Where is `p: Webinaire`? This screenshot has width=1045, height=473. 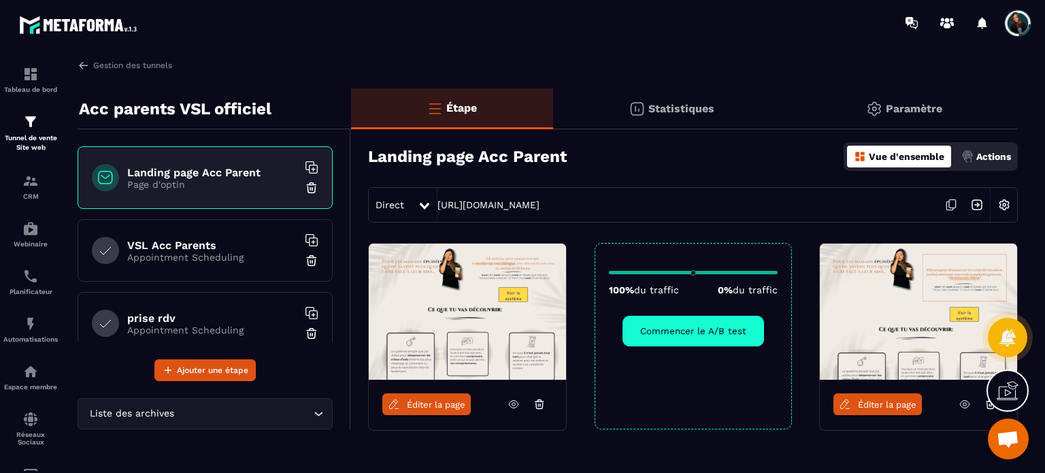
p: Webinaire is located at coordinates (31, 244).